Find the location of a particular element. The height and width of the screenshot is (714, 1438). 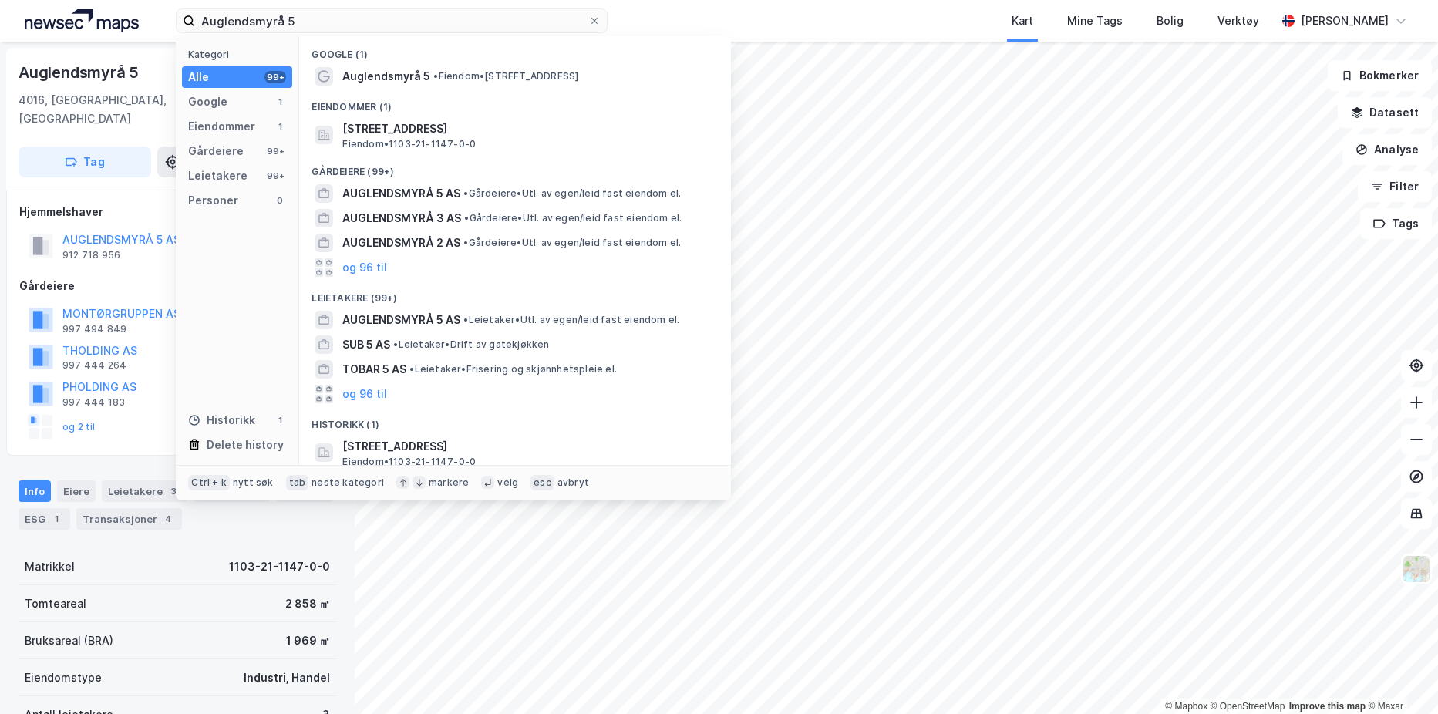

a: Improve this map is located at coordinates (1327, 706).